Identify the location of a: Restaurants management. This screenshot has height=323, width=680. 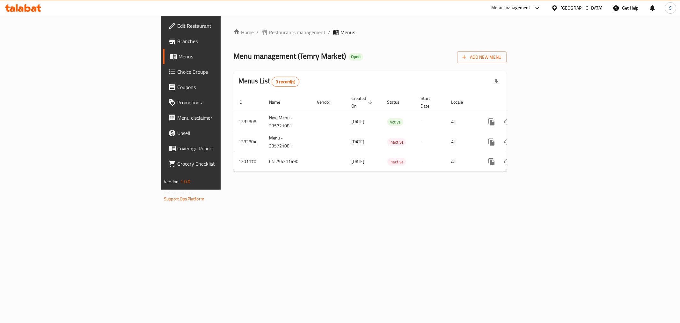
(293, 32).